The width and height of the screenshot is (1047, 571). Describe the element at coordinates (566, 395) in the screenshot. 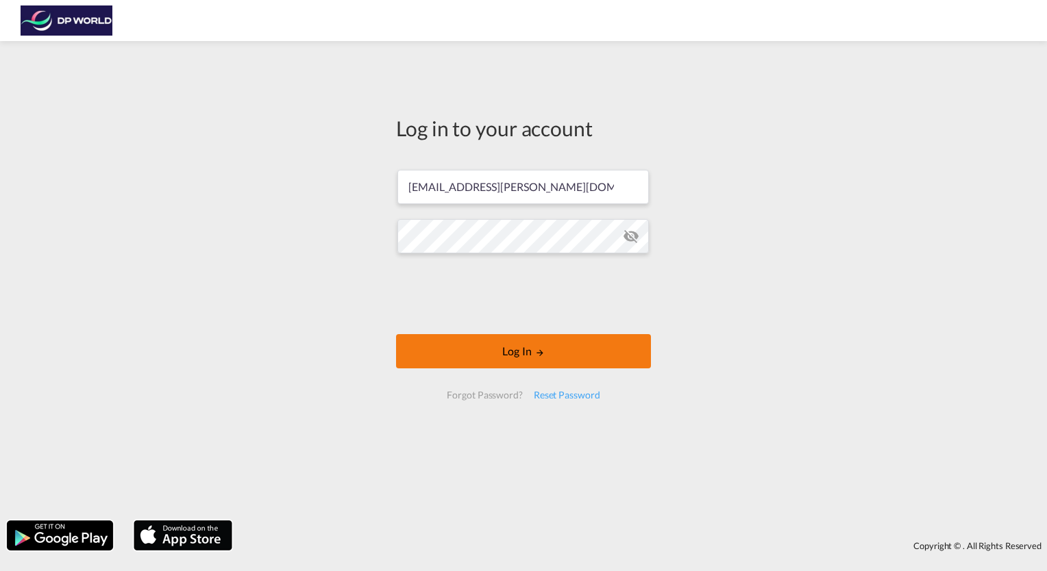

I see `div: Reset Password` at that location.